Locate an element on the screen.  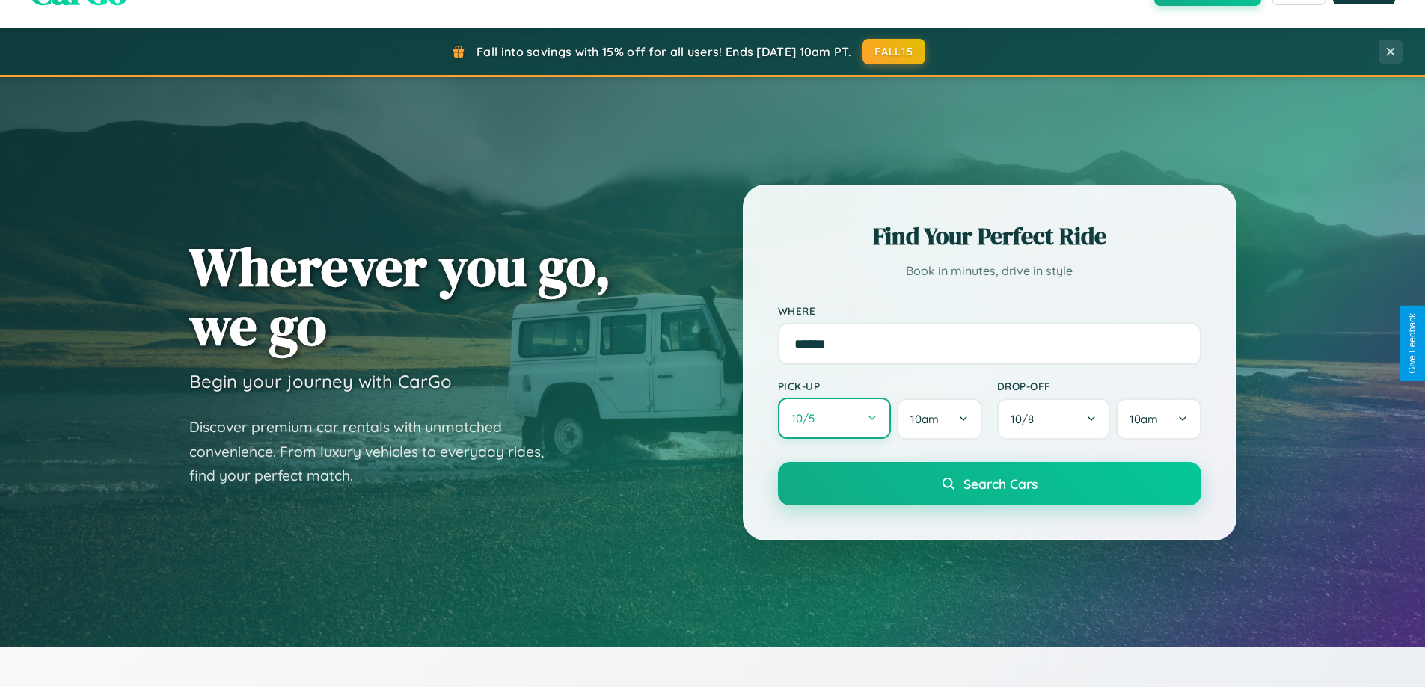
label: Pick-up is located at coordinates (880, 386).